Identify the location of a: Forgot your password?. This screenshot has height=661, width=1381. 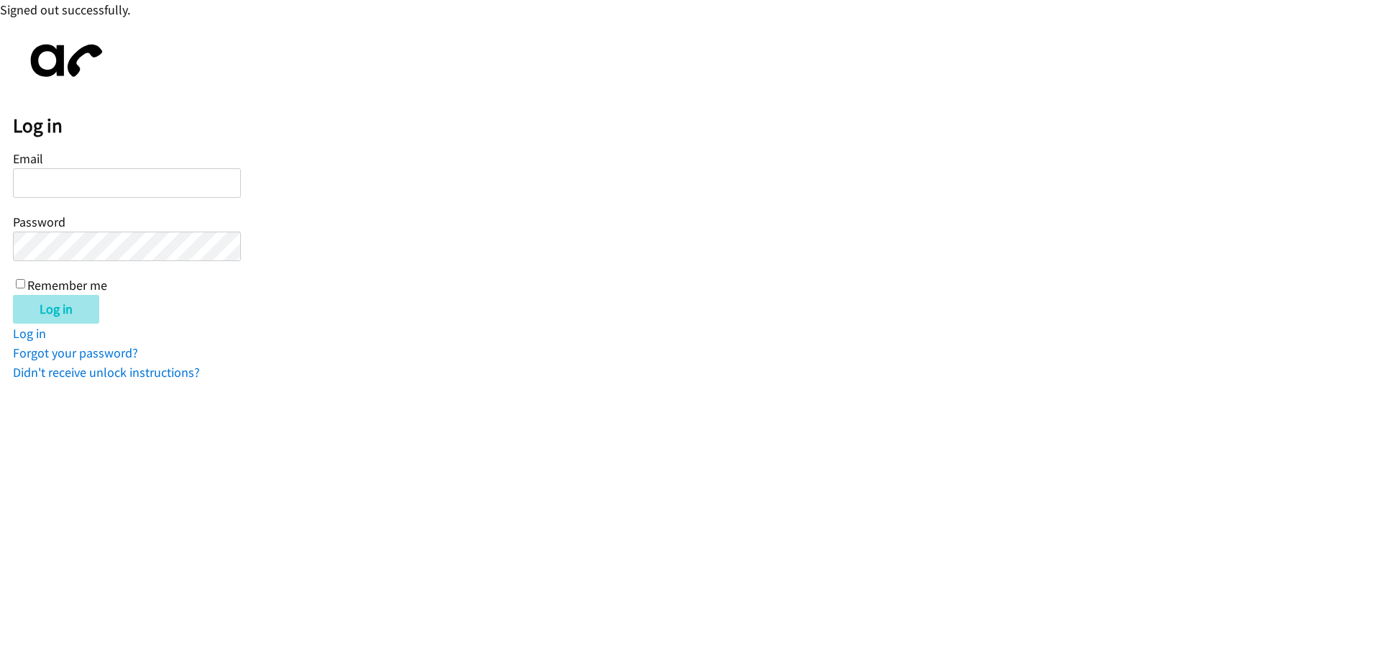
(76, 353).